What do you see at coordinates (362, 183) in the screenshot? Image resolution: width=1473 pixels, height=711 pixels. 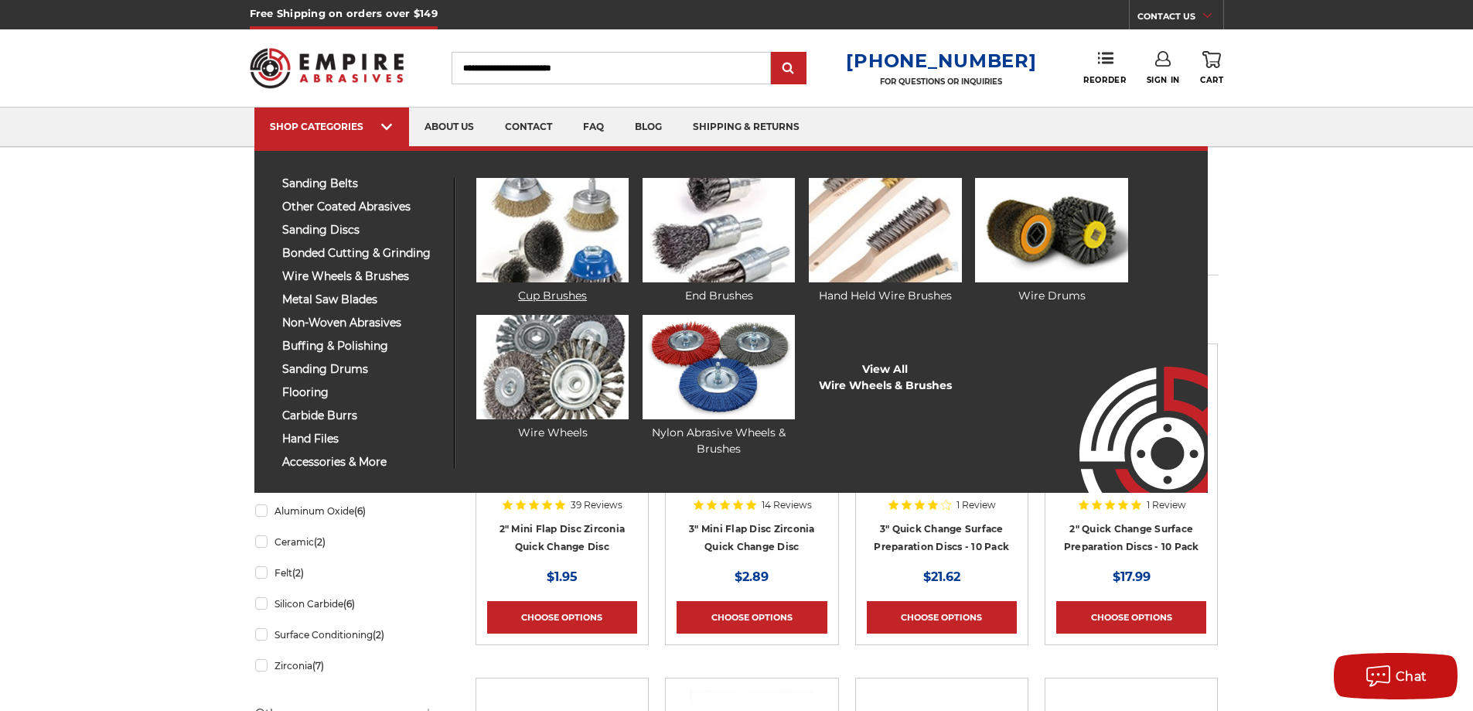 I see `span: sanding belts` at bounding box center [362, 183].